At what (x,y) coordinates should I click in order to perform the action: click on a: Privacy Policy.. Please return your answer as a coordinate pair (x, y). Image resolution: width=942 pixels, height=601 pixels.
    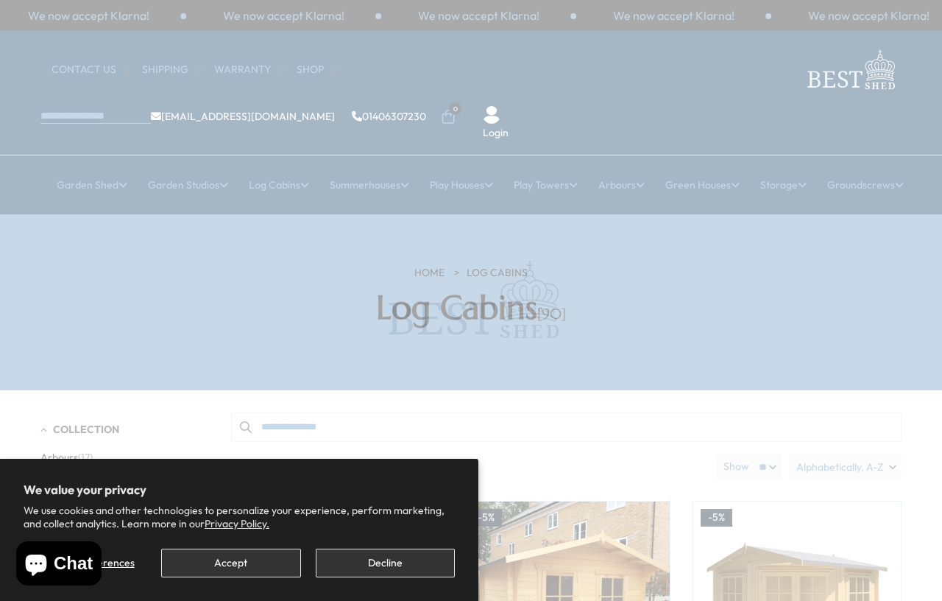
    Looking at the image, I should click on (237, 523).